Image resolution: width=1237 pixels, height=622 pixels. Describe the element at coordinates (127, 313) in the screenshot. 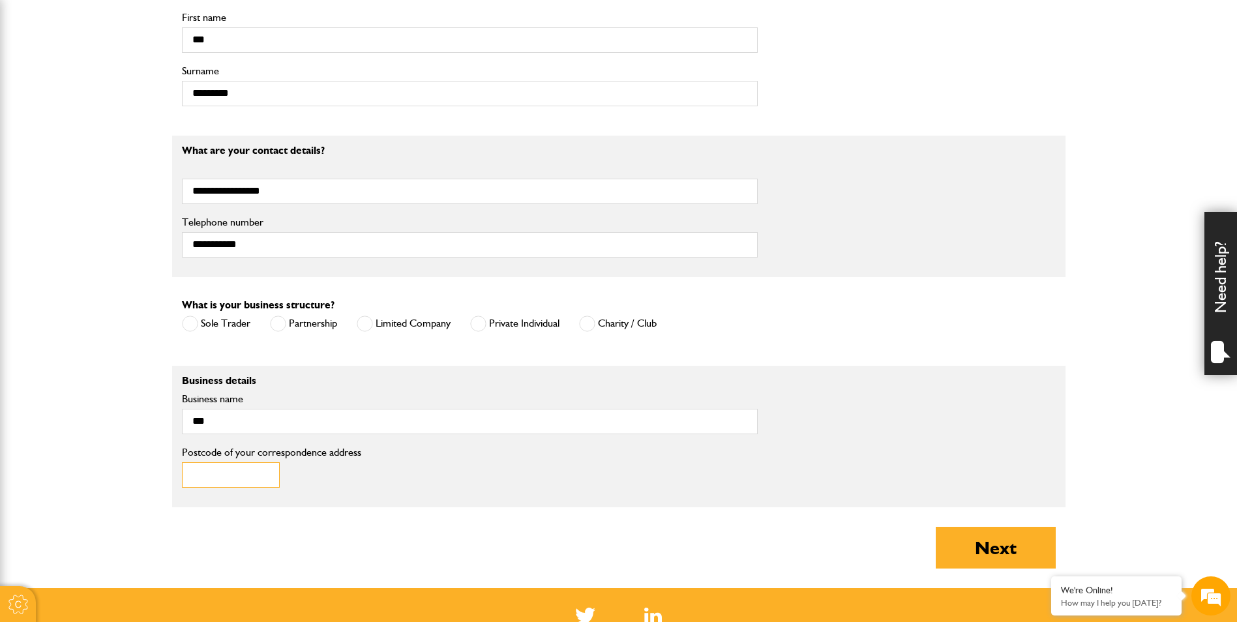

I see `textarea: Type your message and hit 'Enter'` at that location.